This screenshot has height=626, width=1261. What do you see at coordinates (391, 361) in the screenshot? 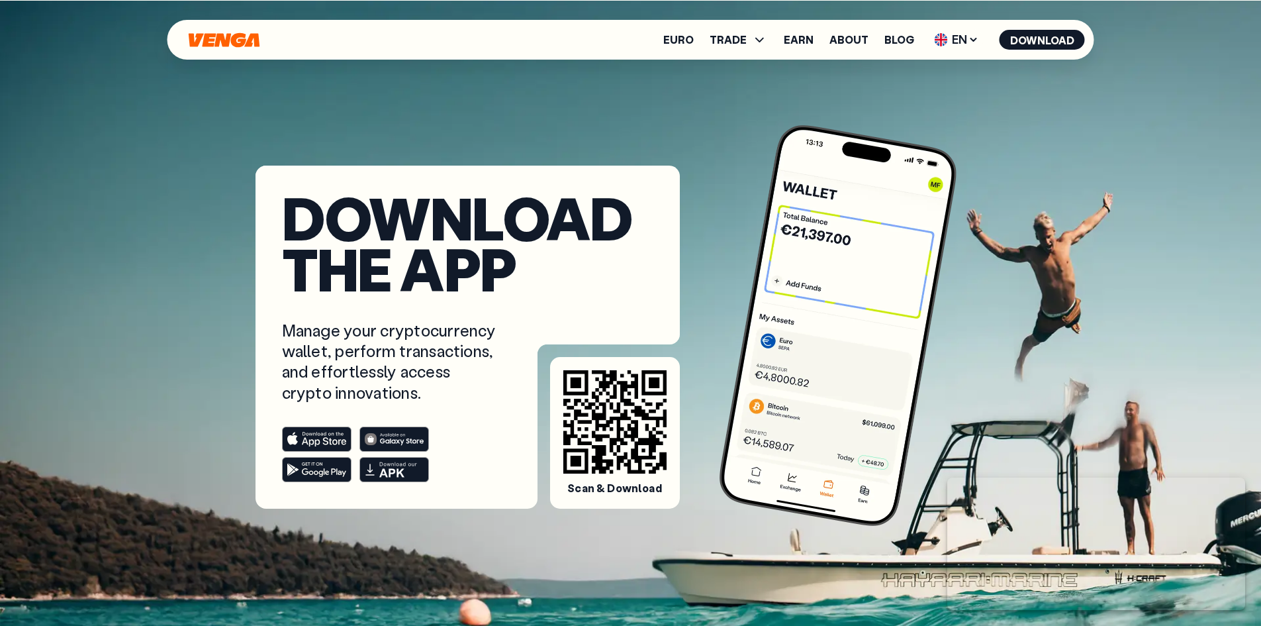
I see `p: Manage your cryptocurrency wallet, perform transactions, and effortlessly access crypto innovations.` at bounding box center [391, 361].